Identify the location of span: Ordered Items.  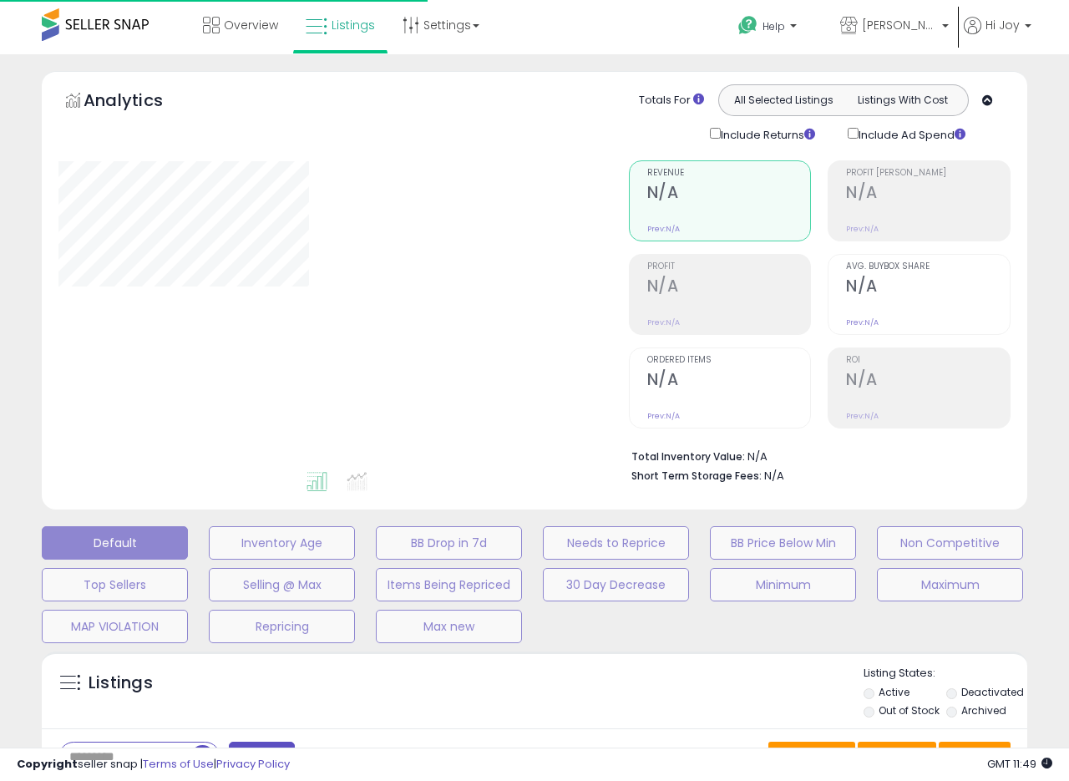
(729, 360).